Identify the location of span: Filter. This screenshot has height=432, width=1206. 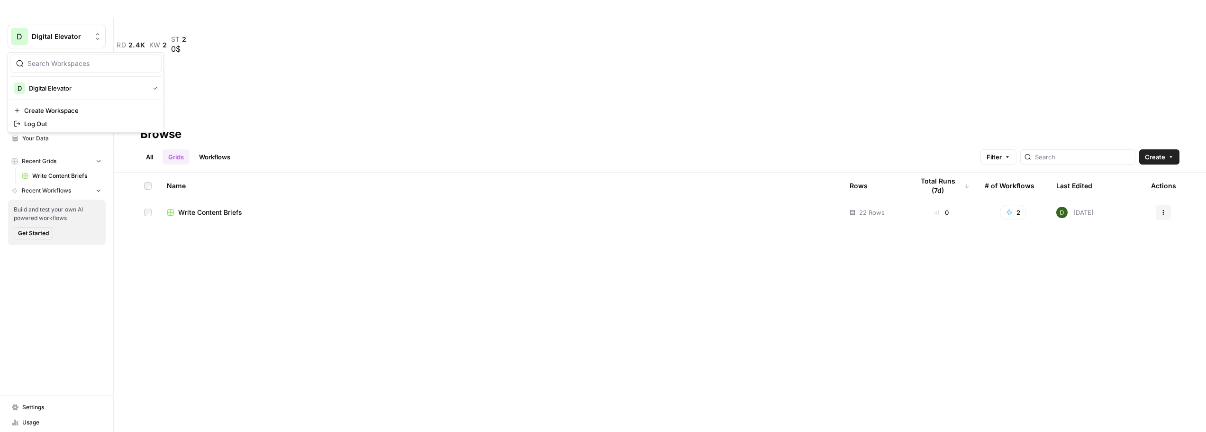
(994, 157).